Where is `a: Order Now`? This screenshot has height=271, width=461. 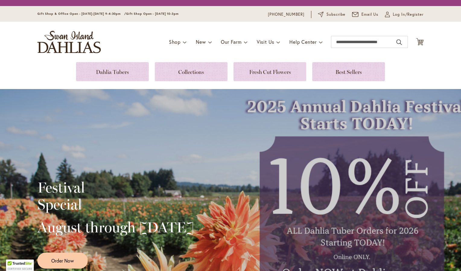 a: Order Now is located at coordinates (63, 261).